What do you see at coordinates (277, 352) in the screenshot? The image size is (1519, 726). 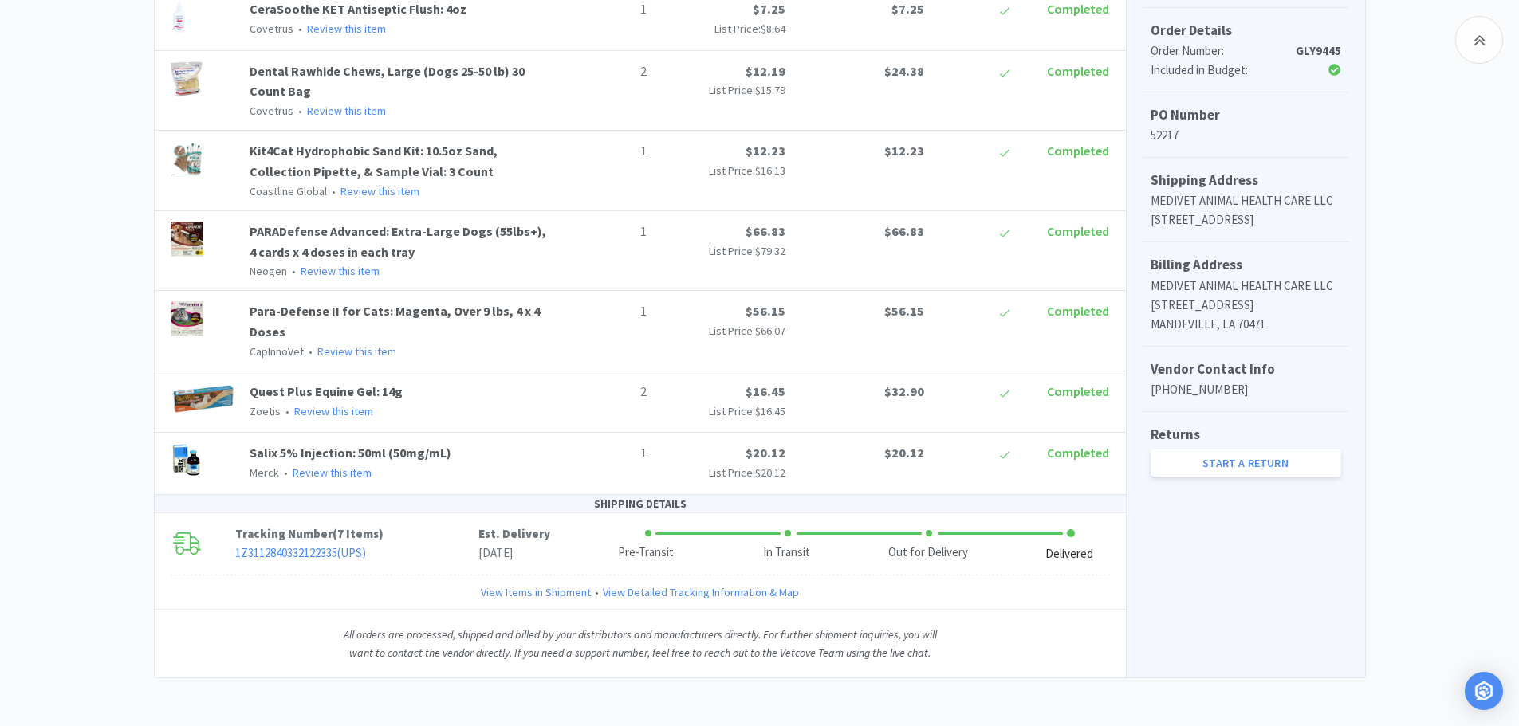 I see `span: CapInnoVet` at bounding box center [277, 352].